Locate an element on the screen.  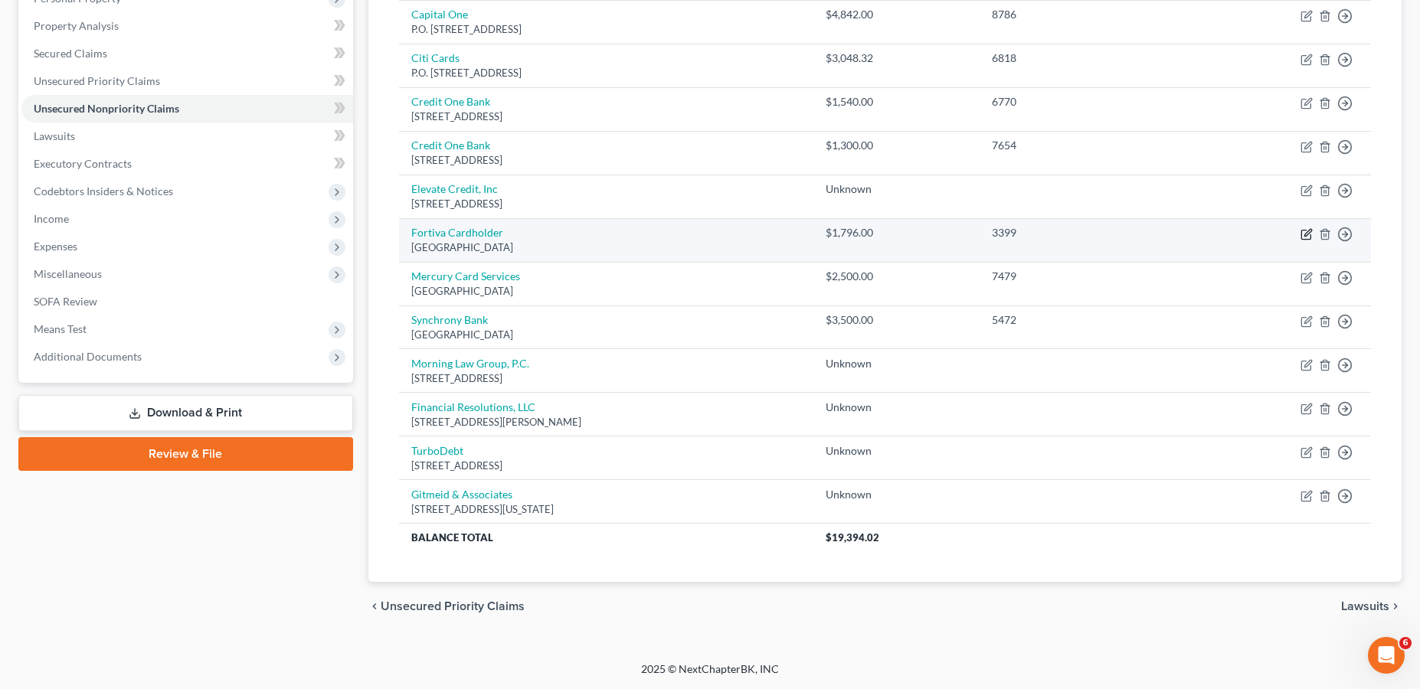
div: $4,842.00 is located at coordinates (896, 15).